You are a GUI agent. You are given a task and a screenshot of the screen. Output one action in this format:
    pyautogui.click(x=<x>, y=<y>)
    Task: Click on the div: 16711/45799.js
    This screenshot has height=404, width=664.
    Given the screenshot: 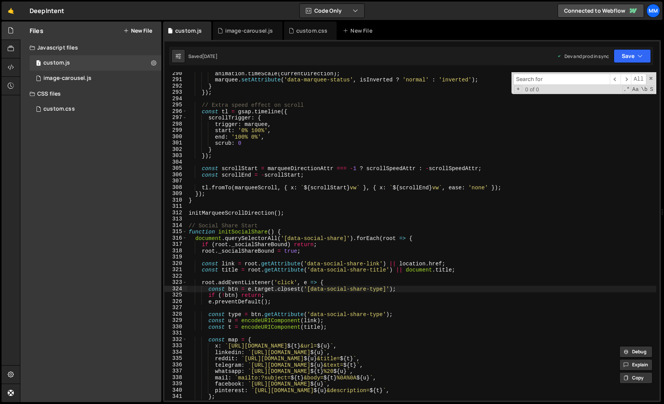 What is the action you would take?
    pyautogui.click(x=95, y=78)
    